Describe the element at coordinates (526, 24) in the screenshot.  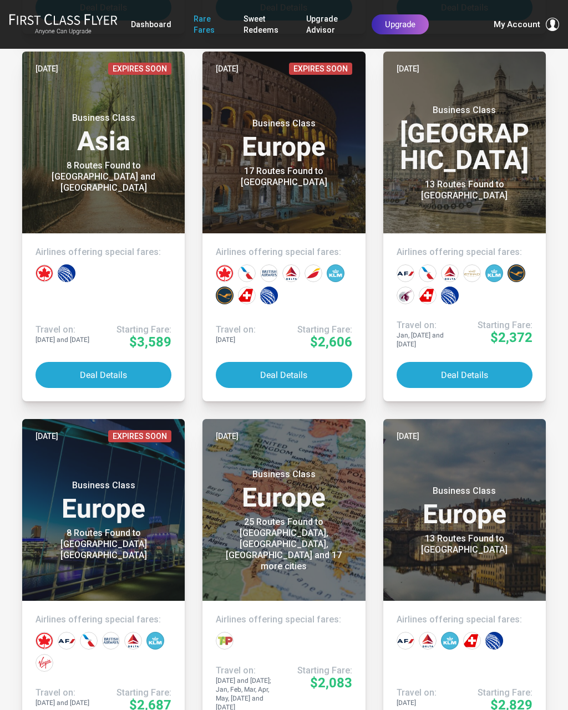
I see `button: My Account` at that location.